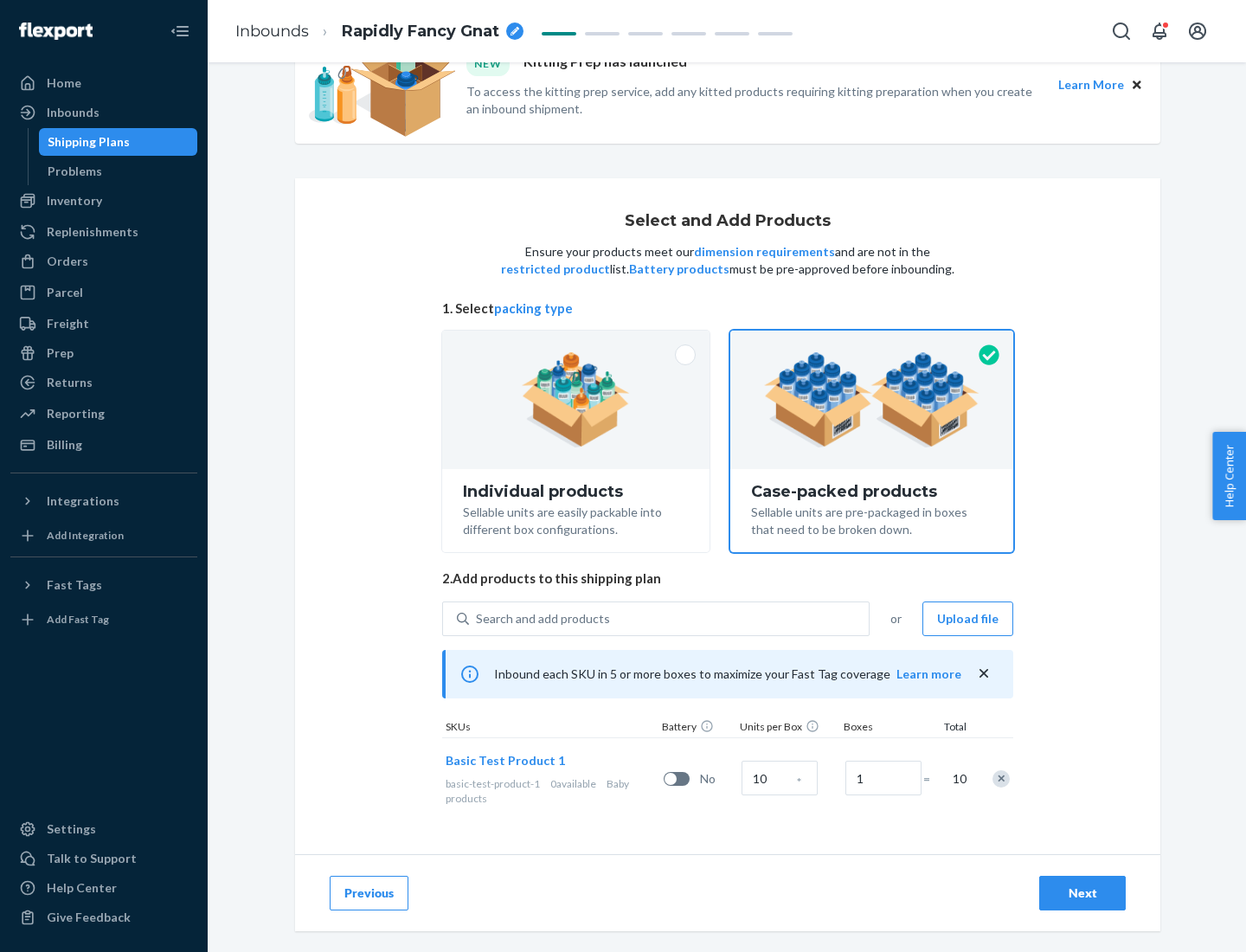 The width and height of the screenshot is (1246, 952). I want to click on input: Number of boxes, so click(884, 778).